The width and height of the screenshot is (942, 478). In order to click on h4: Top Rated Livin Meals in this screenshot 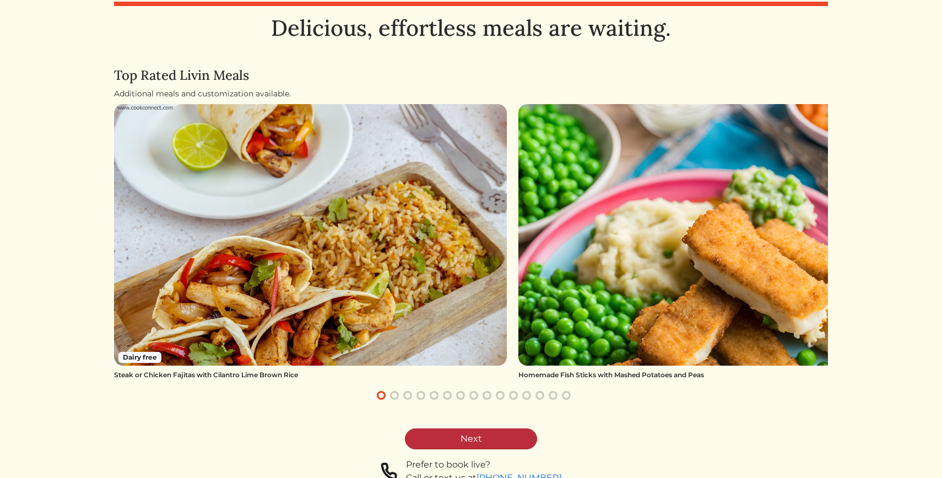, I will do `click(471, 75)`.